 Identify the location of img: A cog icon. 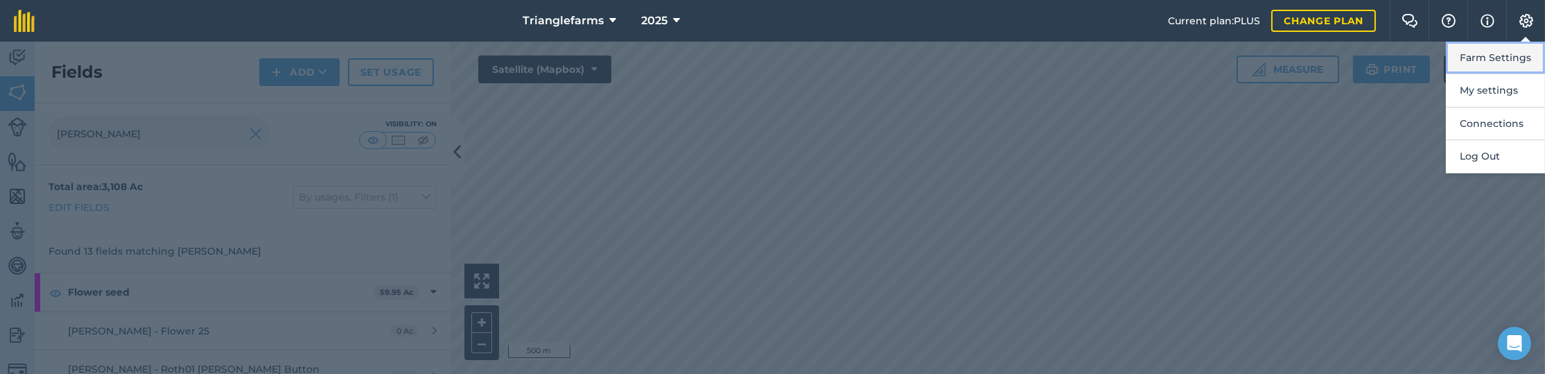
(1527, 21).